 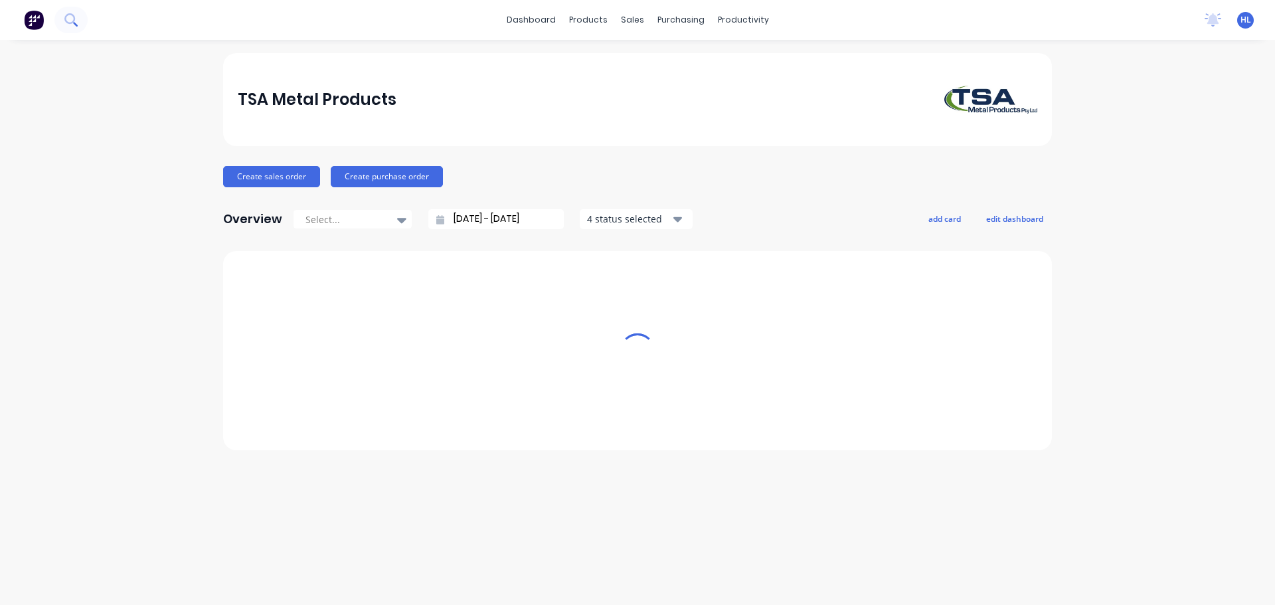 I want to click on div: sales, so click(x=632, y=20).